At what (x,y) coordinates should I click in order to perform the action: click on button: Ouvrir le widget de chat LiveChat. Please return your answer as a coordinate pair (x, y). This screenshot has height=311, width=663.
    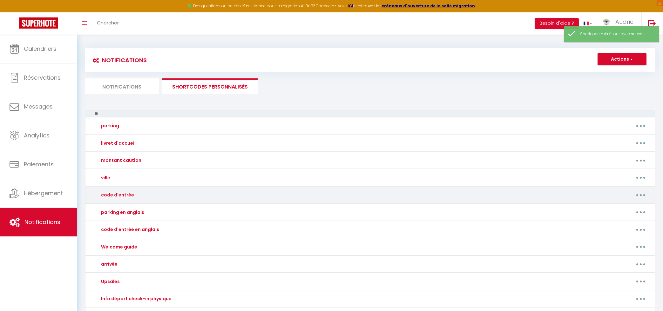
    Looking at the image, I should click on (15, 12).